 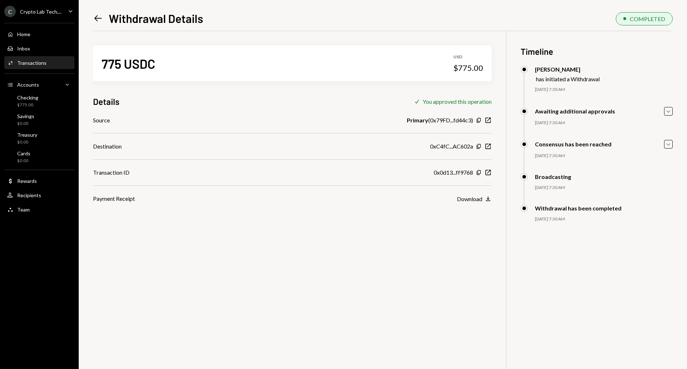 I want to click on h3: Timeline, so click(x=597, y=51).